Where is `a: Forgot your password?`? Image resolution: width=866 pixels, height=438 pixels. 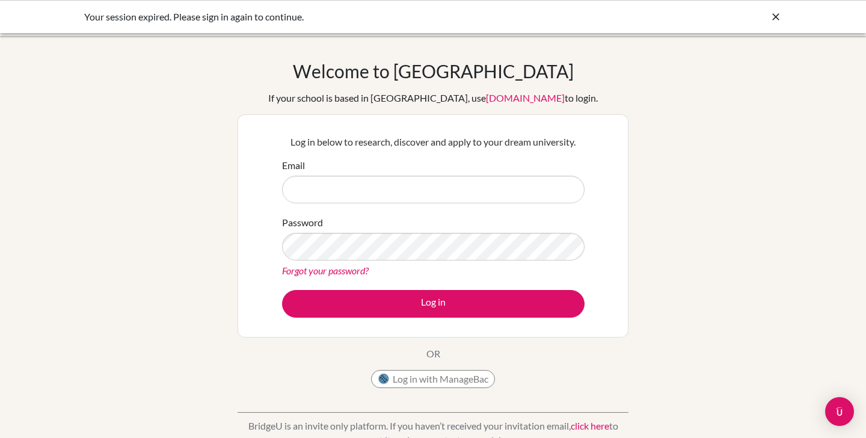
a: Forgot your password? is located at coordinates (325, 270).